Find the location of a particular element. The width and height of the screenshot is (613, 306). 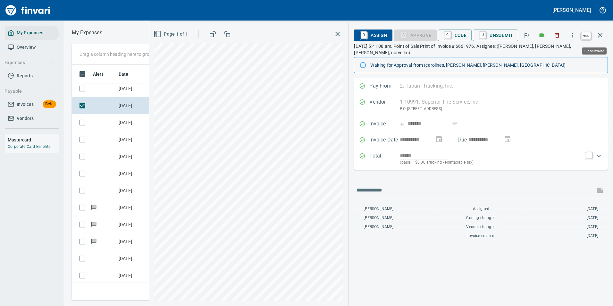

p: Drag a column heading here to group the table is located at coordinates (126, 54).